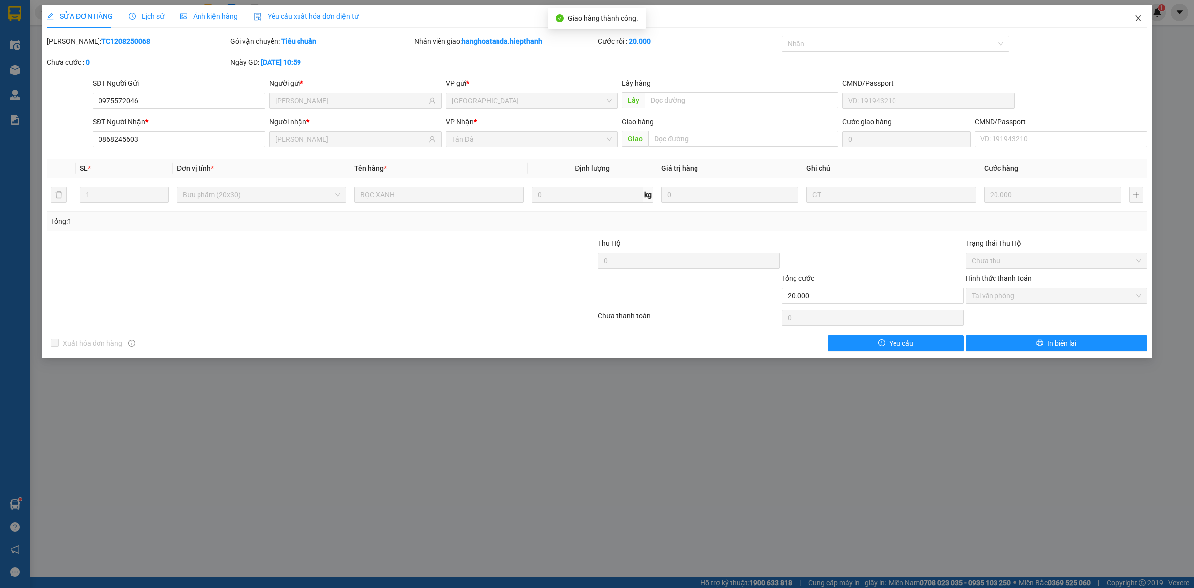 This screenshot has width=1194, height=588. I want to click on button: delete, so click(59, 195).